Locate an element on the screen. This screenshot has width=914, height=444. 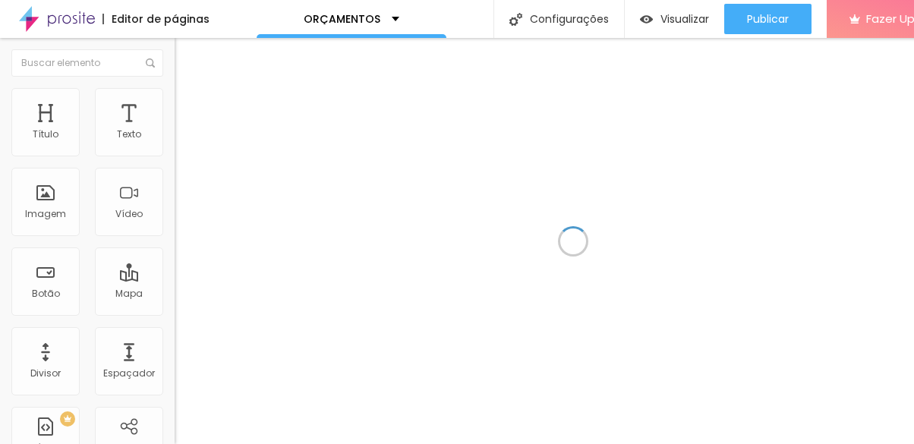
div: Botão is located at coordinates (46, 294).